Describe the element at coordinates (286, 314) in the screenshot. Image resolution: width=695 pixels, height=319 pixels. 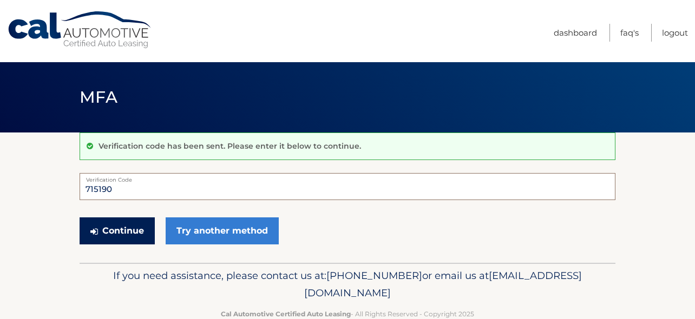
I see `strong: Cal Automotive Certified Auto Leasing` at that location.